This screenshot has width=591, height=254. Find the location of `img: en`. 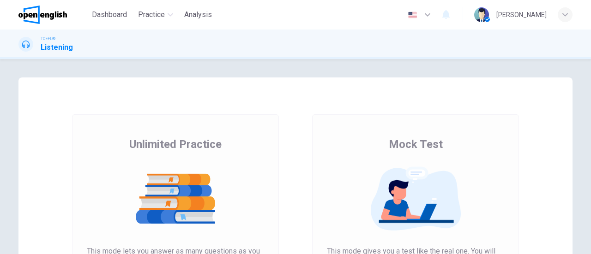

img: en is located at coordinates (412, 15).